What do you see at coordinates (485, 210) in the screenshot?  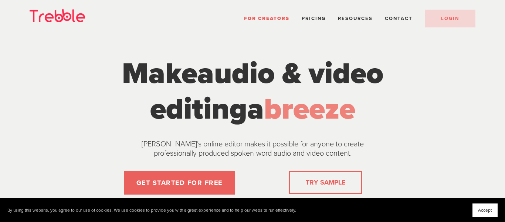 I see `button: Accept` at bounding box center [485, 210].